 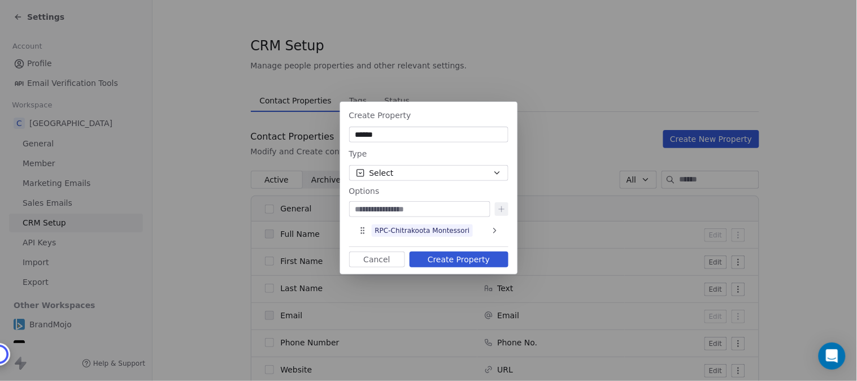 I want to click on span: Type, so click(x=358, y=154).